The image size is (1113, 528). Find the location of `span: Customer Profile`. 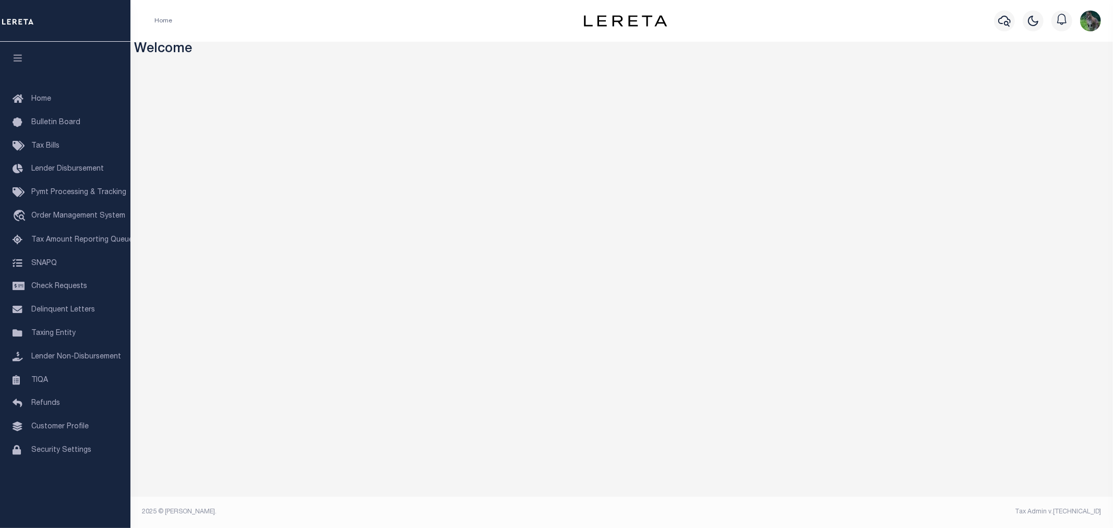

span: Customer Profile is located at coordinates (60, 427).